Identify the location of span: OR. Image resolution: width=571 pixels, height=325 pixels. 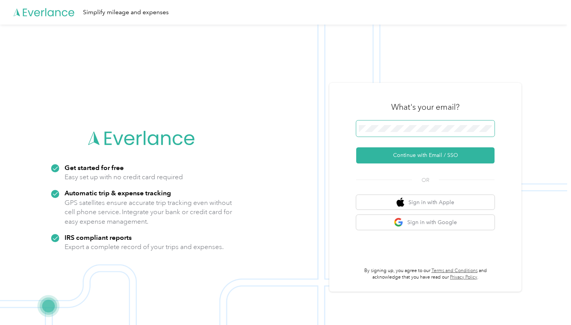
(425, 180).